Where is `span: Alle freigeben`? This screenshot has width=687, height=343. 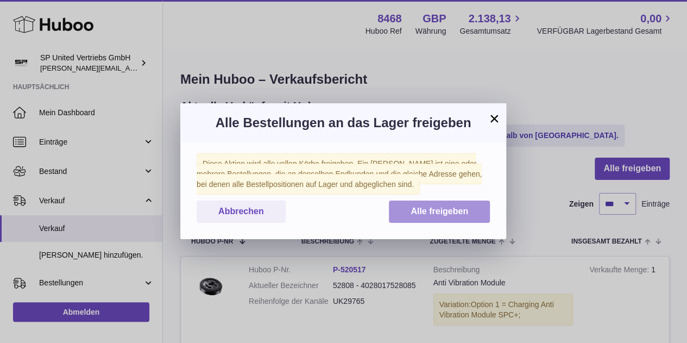 span: Alle freigeben is located at coordinates (439, 211).